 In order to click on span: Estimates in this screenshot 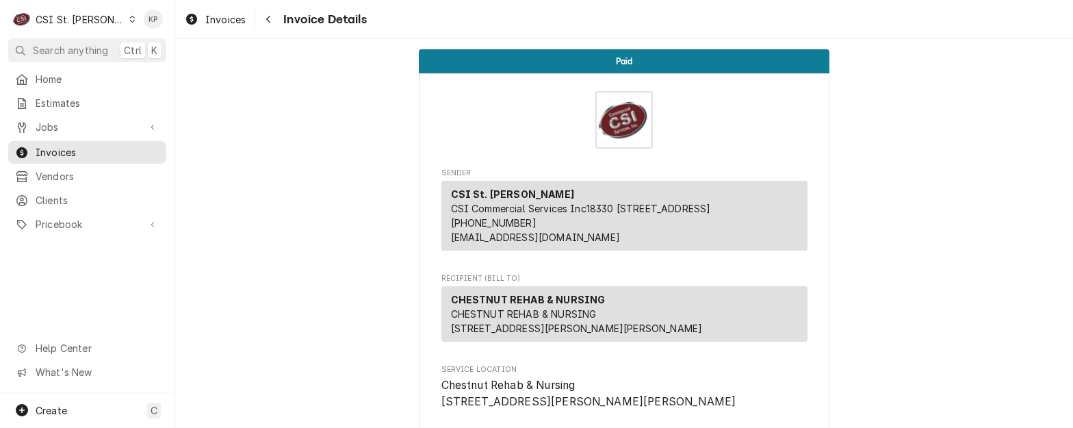, I will do `click(97, 103)`.